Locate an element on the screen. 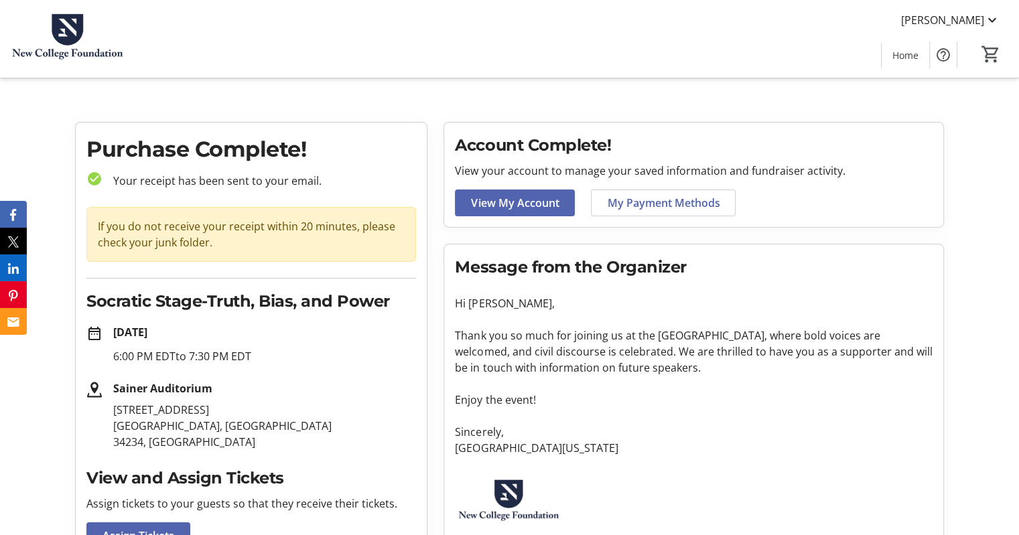 Image resolution: width=1019 pixels, height=535 pixels. h2: Message from the Organizer is located at coordinates (693, 267).